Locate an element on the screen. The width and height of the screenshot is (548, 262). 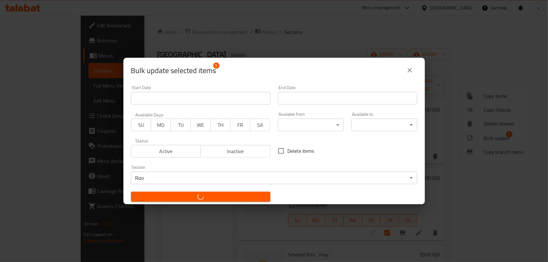
button: SU is located at coordinates (141, 125).